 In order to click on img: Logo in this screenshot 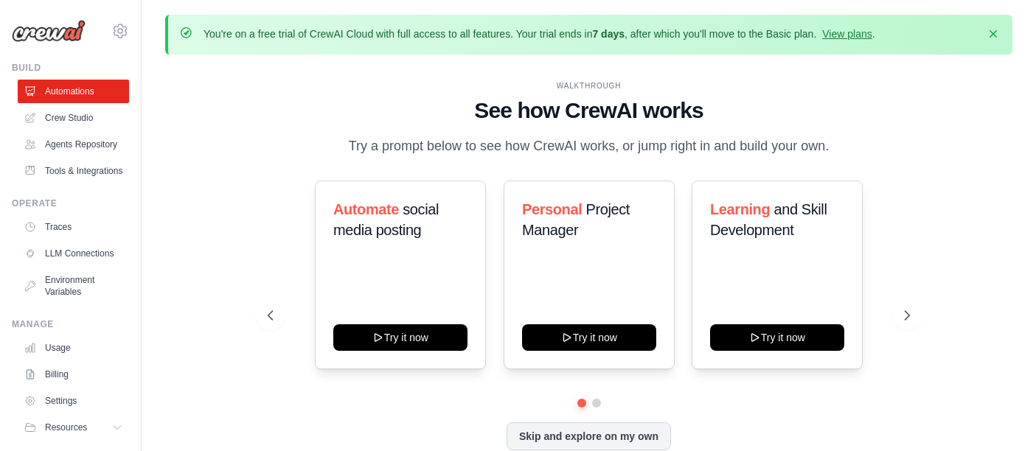, I will do `click(49, 31)`.